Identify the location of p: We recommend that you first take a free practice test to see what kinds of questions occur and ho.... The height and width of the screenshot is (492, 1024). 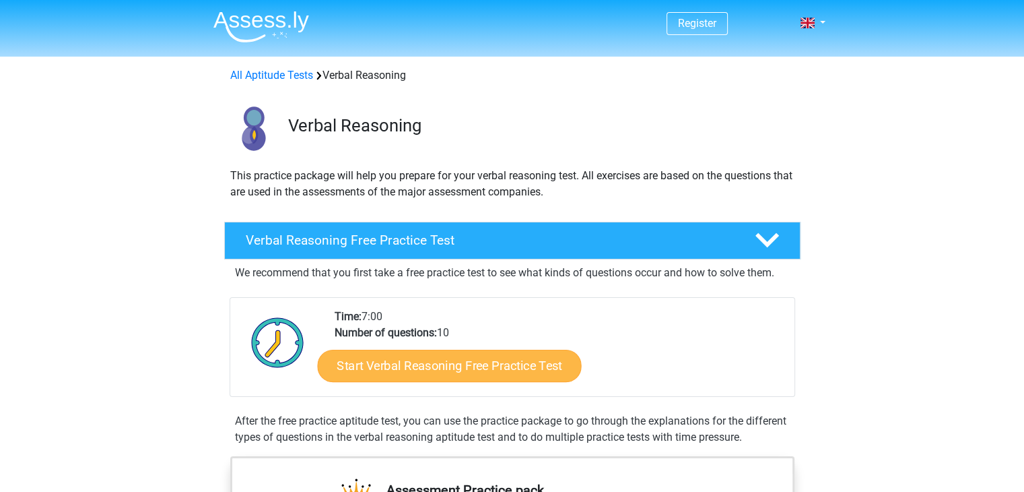
(513, 273).